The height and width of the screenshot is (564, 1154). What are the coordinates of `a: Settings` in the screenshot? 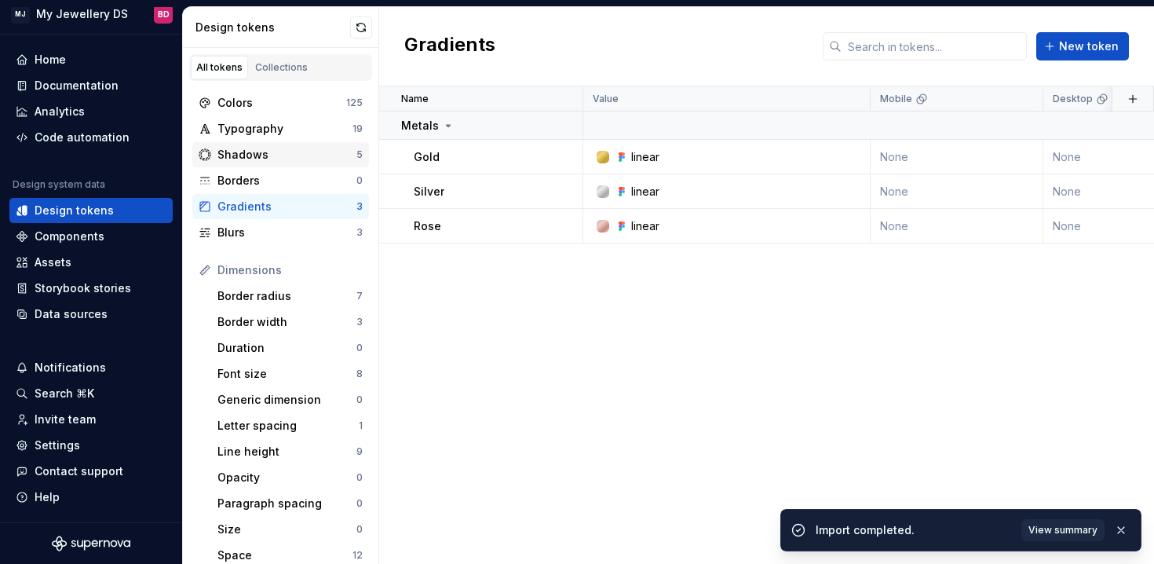 It's located at (91, 445).